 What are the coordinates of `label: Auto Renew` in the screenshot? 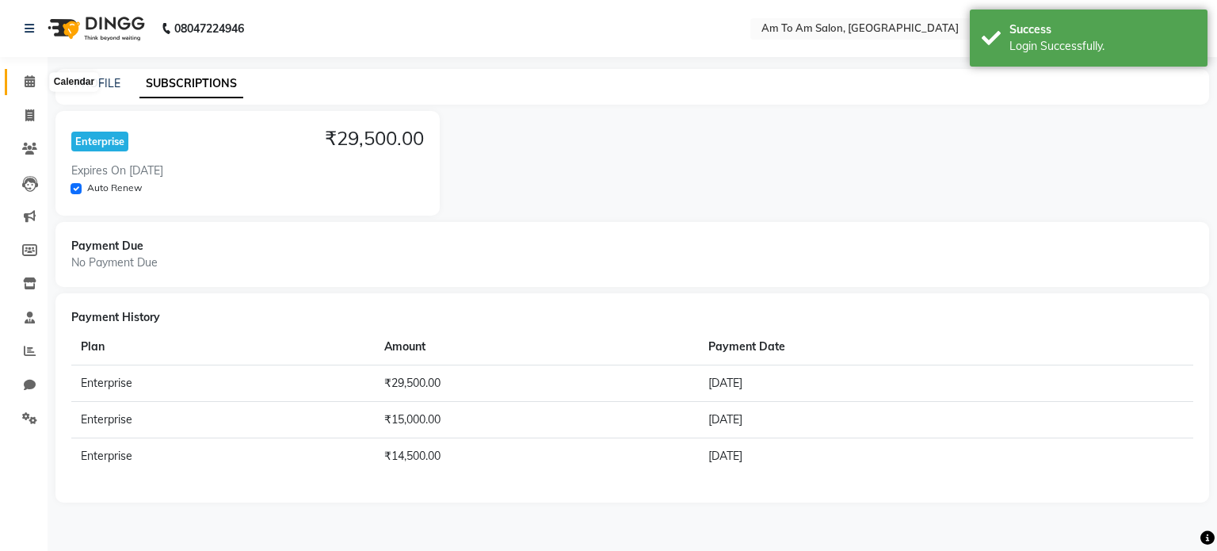 It's located at (114, 188).